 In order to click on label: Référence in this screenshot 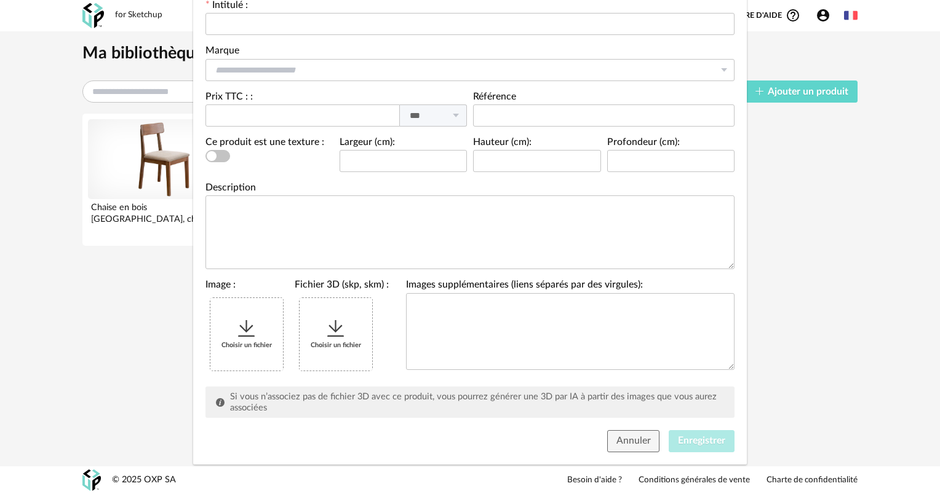, I will do `click(494, 98)`.